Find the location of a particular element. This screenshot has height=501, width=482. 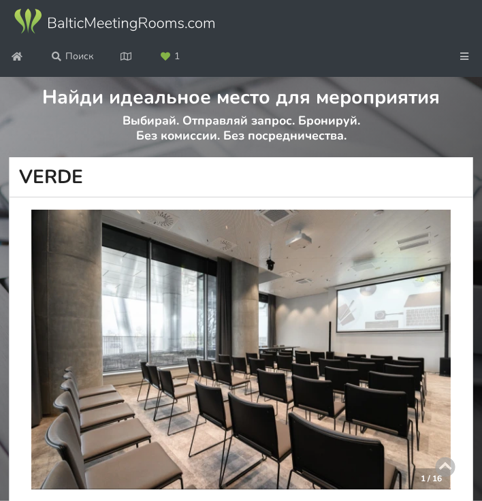

h1: VERDE is located at coordinates (241, 177).